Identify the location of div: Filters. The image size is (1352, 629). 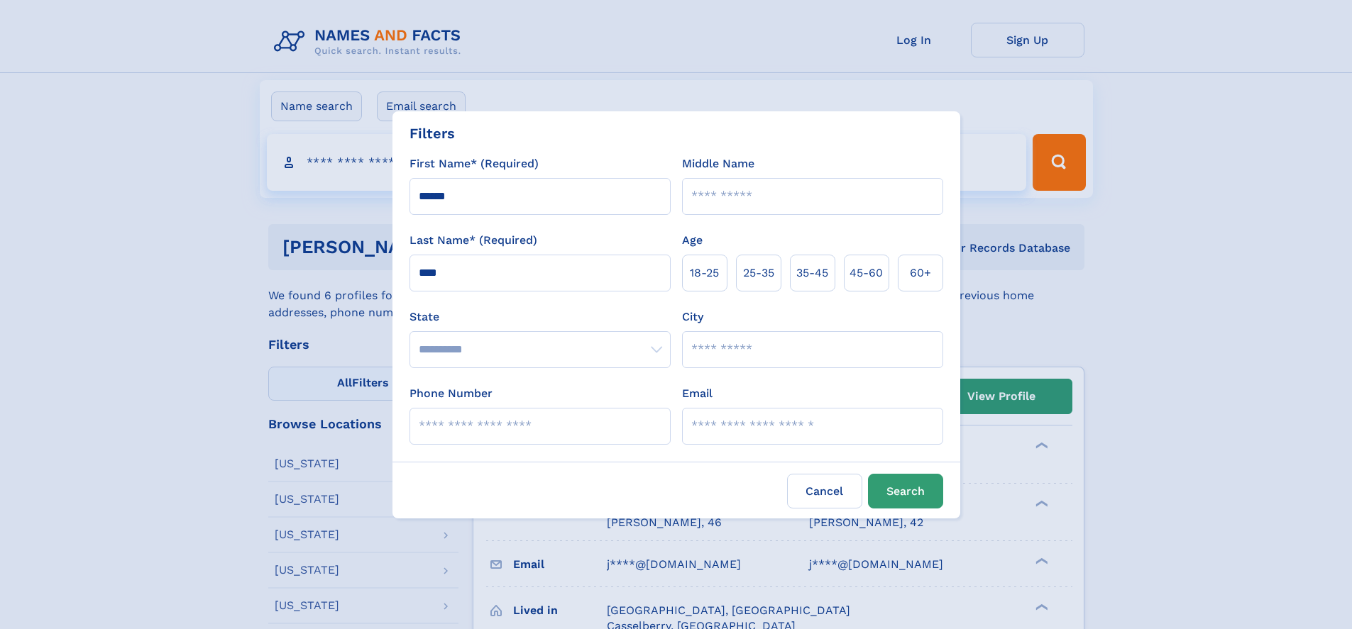
(432, 133).